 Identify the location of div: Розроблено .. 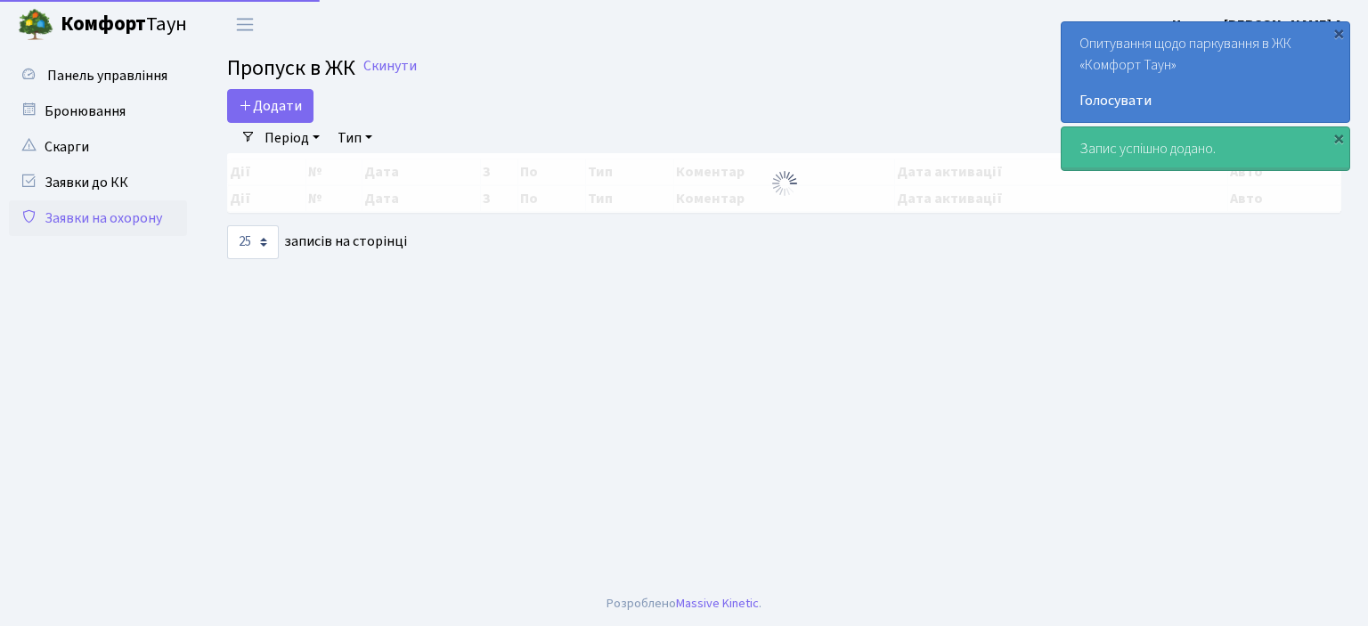
(684, 604).